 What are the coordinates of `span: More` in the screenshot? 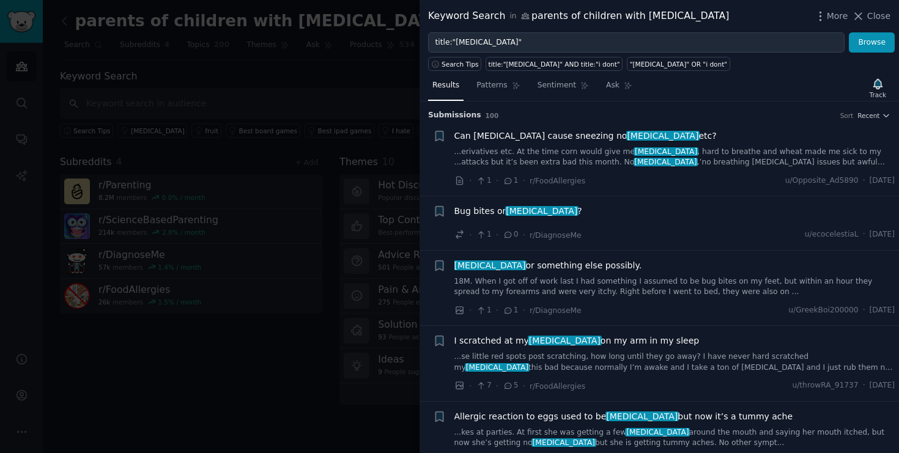 It's located at (837, 16).